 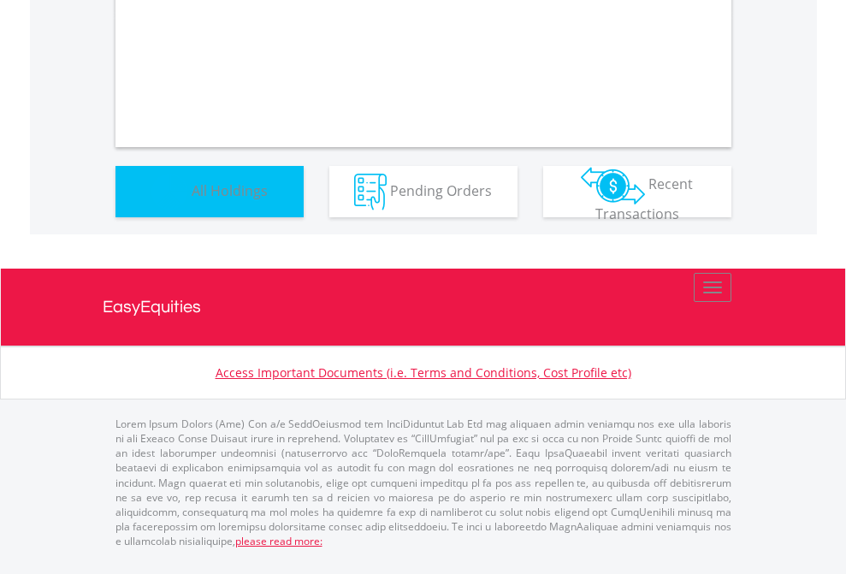 What do you see at coordinates (637, 192) in the screenshot?
I see `button: Recent Transactions` at bounding box center [637, 192].